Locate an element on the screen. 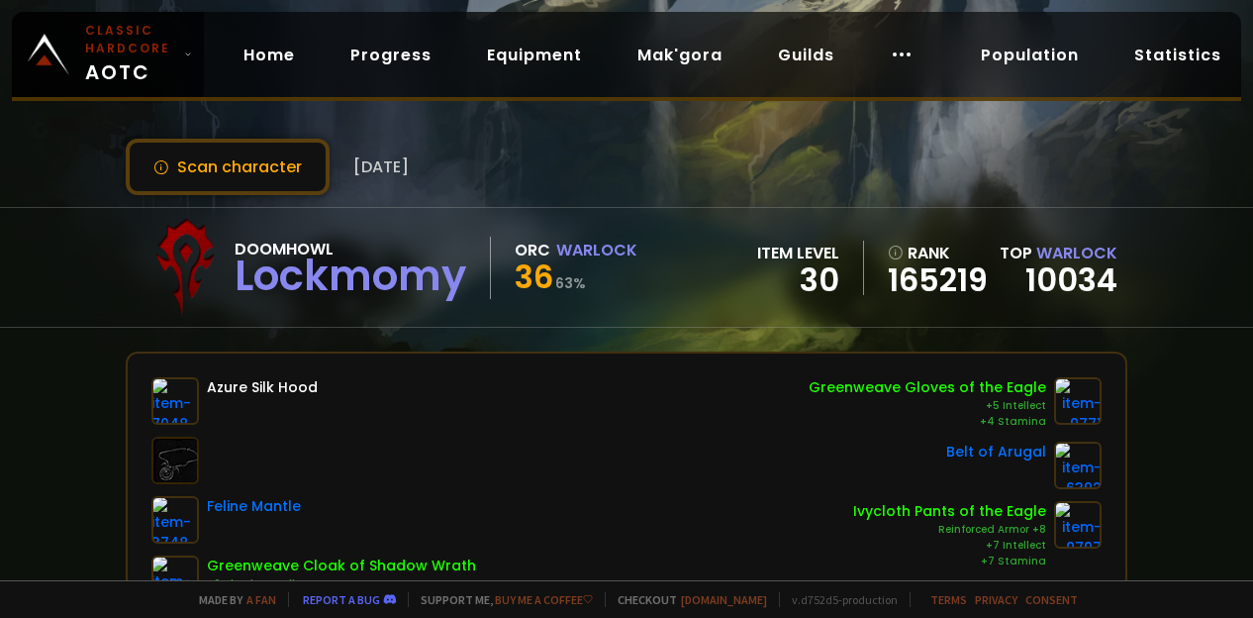  span: Warlock is located at coordinates (1077, 252).